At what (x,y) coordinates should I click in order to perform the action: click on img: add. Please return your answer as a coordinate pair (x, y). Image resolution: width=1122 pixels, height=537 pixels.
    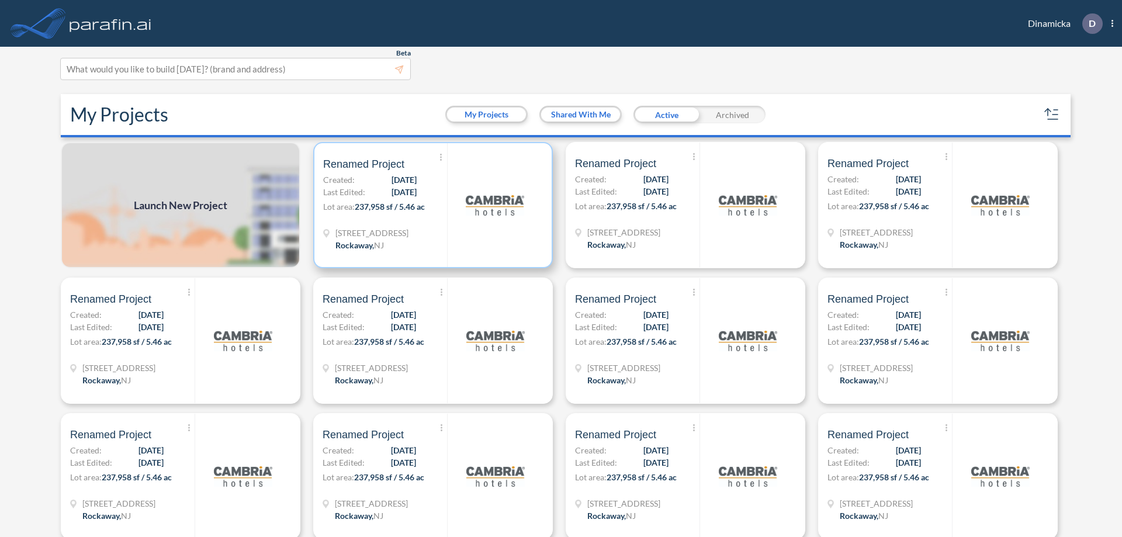
    Looking at the image, I should click on (181, 205).